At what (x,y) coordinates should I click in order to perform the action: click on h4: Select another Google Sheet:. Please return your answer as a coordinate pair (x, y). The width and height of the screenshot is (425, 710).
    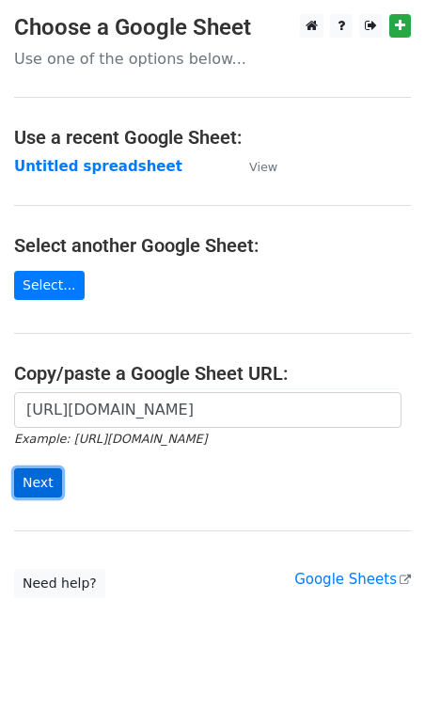
    Looking at the image, I should click on (213, 246).